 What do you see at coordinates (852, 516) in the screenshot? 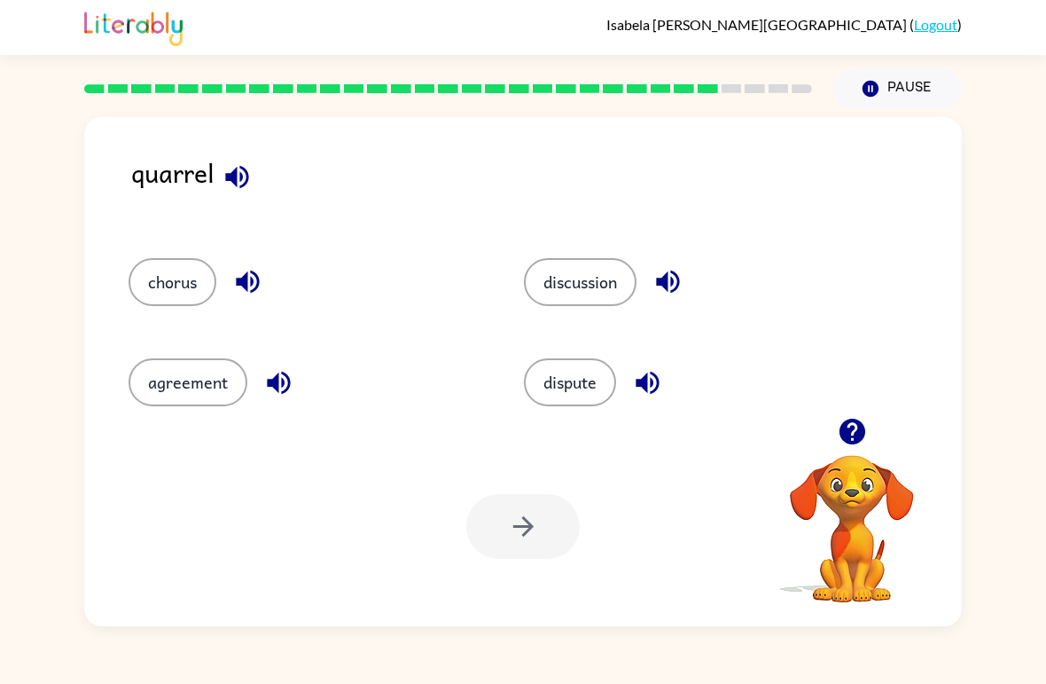
I see `video: Your browser must support playing .mp4 files to use Literably. Please try using another browser.` at bounding box center [852, 516].